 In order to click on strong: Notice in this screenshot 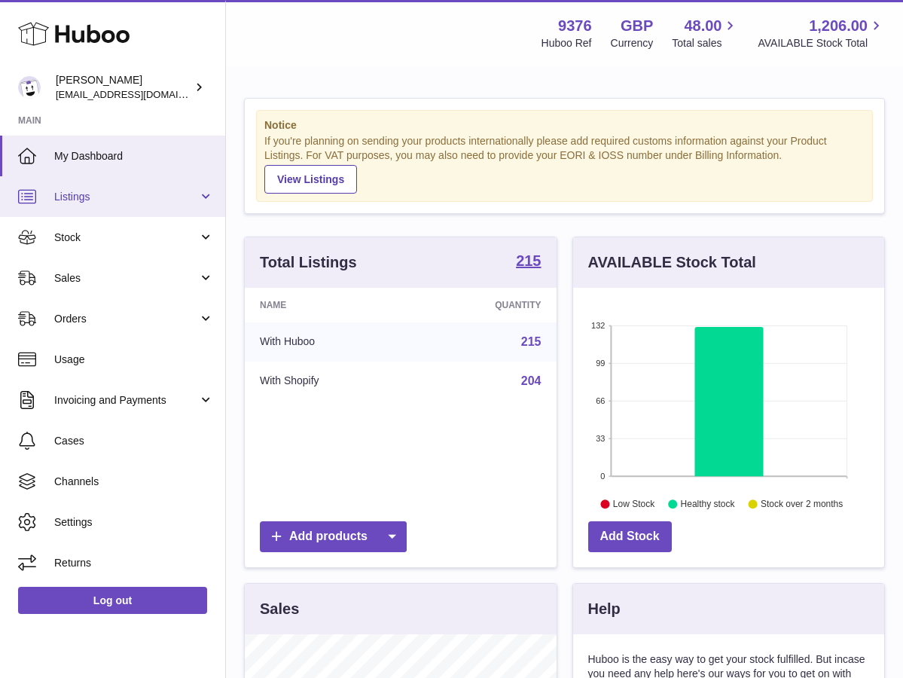, I will do `click(564, 125)`.